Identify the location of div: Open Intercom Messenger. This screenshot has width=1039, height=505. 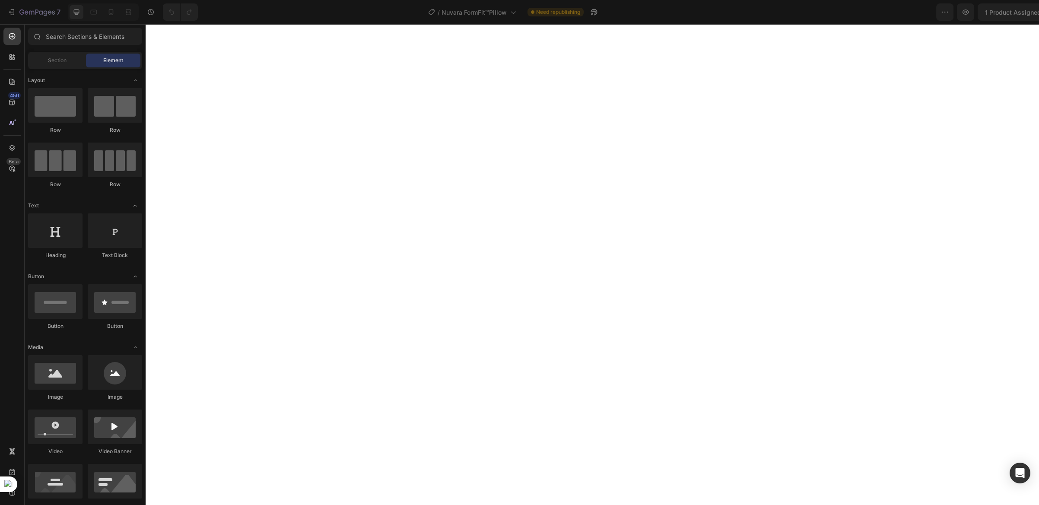
(1020, 473).